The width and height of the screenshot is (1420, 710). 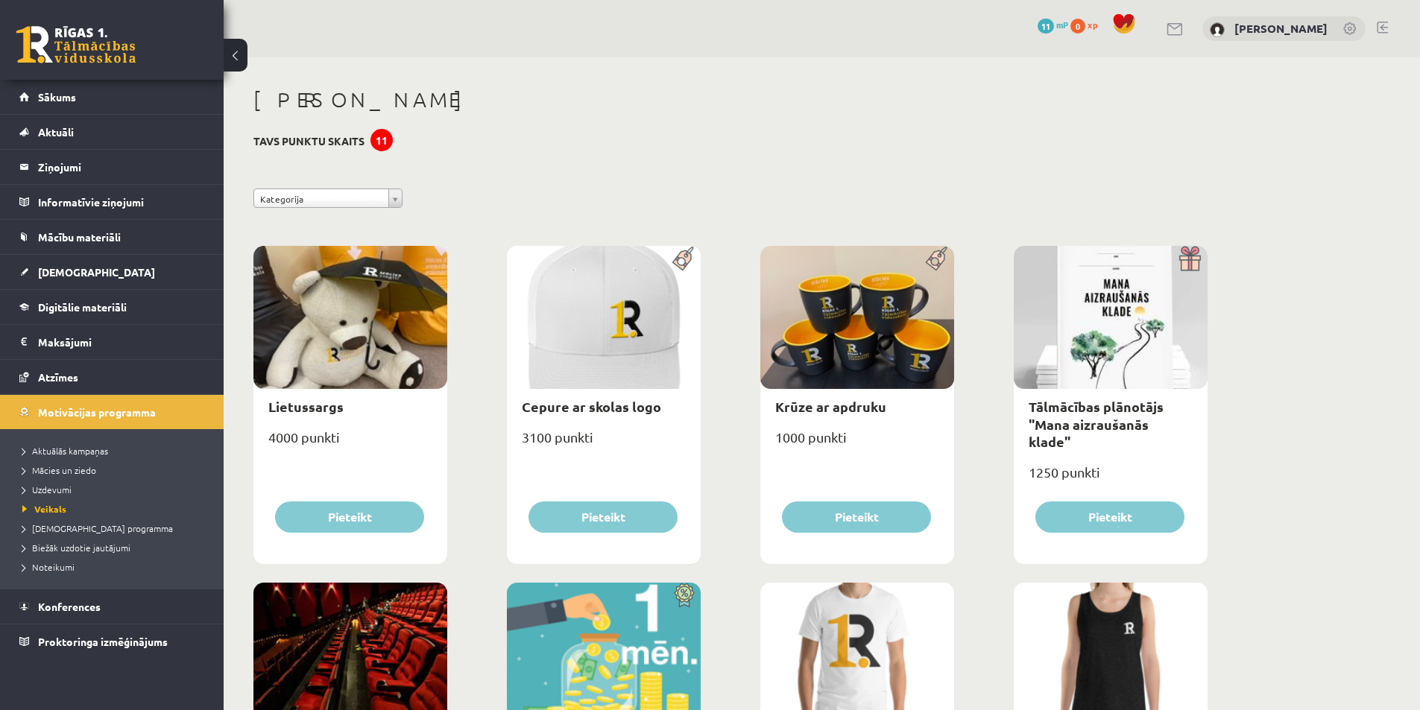 I want to click on a: Proktoringa izmēģinājums, so click(x=112, y=642).